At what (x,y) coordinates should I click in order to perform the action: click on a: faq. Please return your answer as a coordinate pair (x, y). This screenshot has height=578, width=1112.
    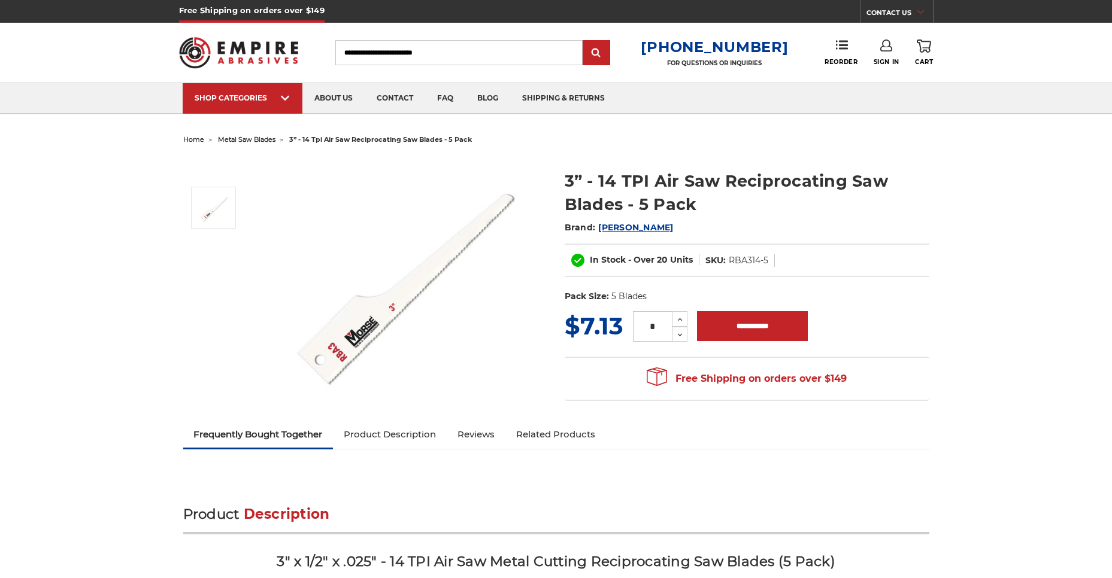
    Looking at the image, I should click on (445, 98).